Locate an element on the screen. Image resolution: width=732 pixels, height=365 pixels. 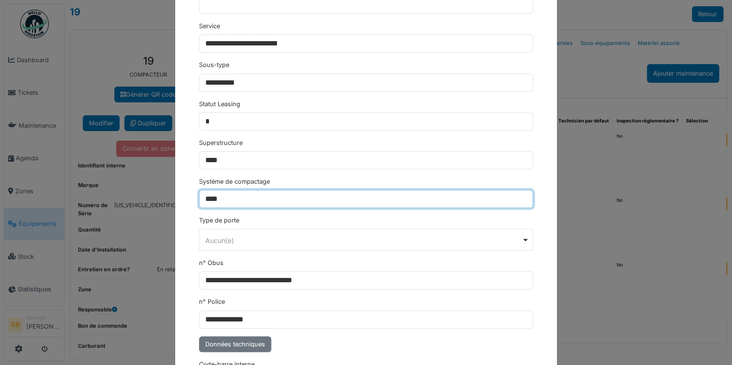
label: Superstructure is located at coordinates (221, 143).